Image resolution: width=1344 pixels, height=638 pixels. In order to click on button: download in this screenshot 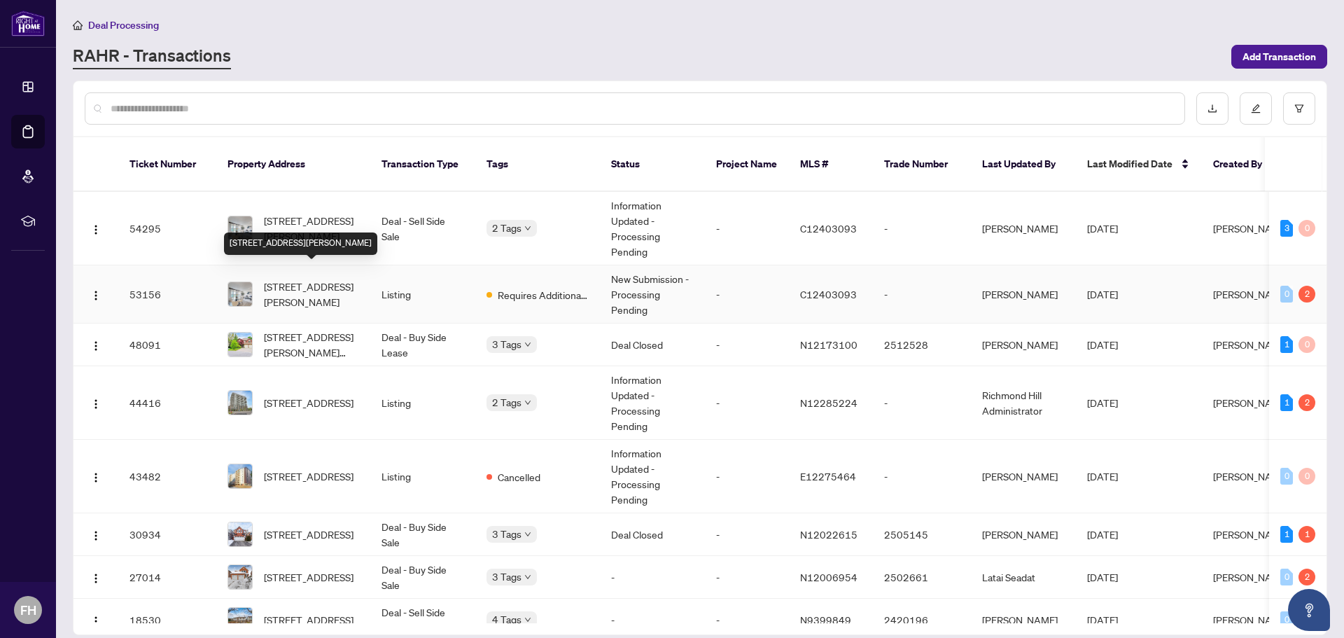, I will do `click(1212, 108)`.